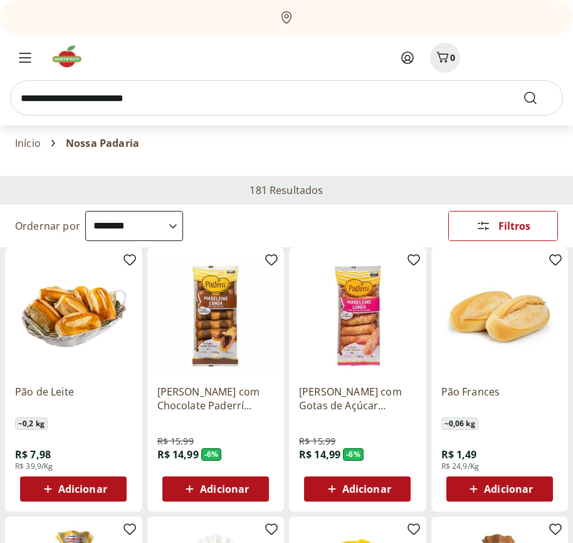 This screenshot has width=573, height=543. What do you see at coordinates (460, 466) in the screenshot?
I see `span: R$ 24,9/Kg` at bounding box center [460, 466].